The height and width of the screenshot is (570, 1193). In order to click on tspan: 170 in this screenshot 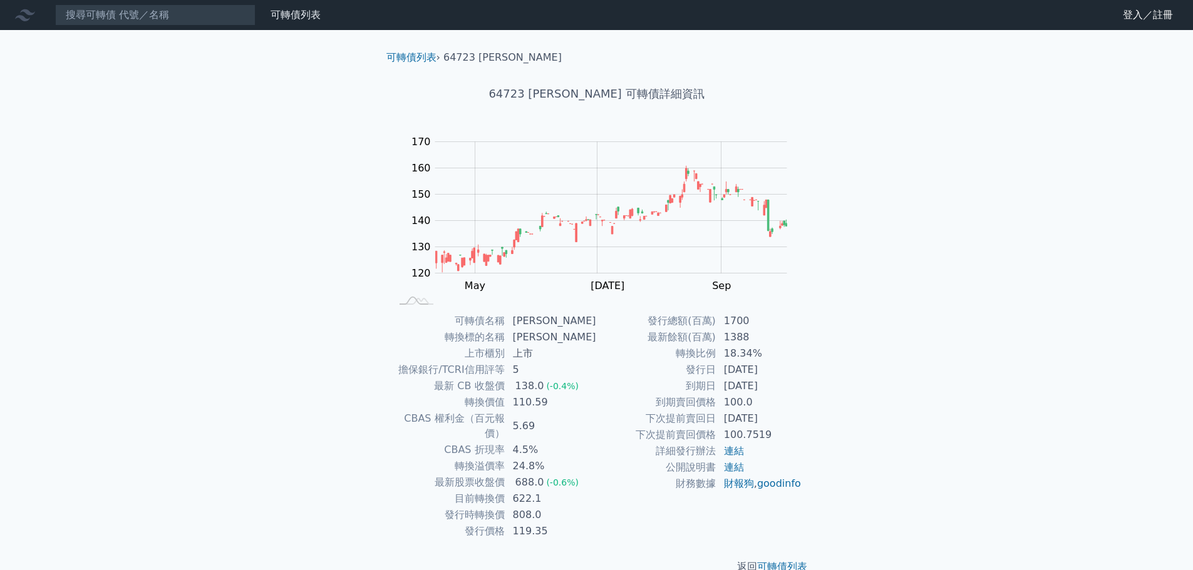, I will do `click(421, 141)`.